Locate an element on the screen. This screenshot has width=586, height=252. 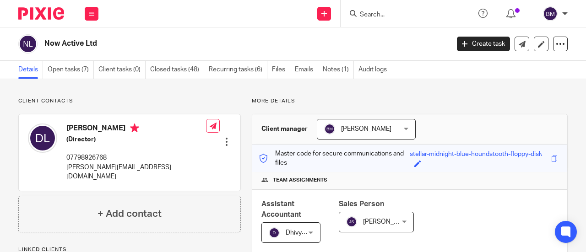
a: Open tasks (7) is located at coordinates (71, 70).